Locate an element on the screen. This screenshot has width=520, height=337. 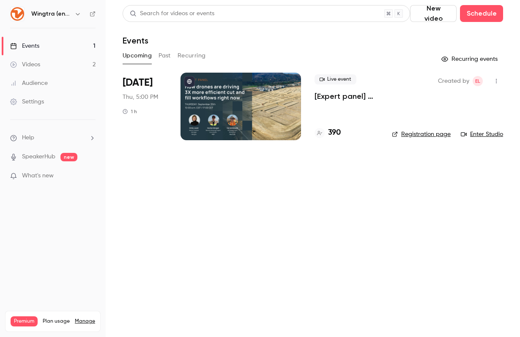
a: Enter Studio is located at coordinates (482, 134).